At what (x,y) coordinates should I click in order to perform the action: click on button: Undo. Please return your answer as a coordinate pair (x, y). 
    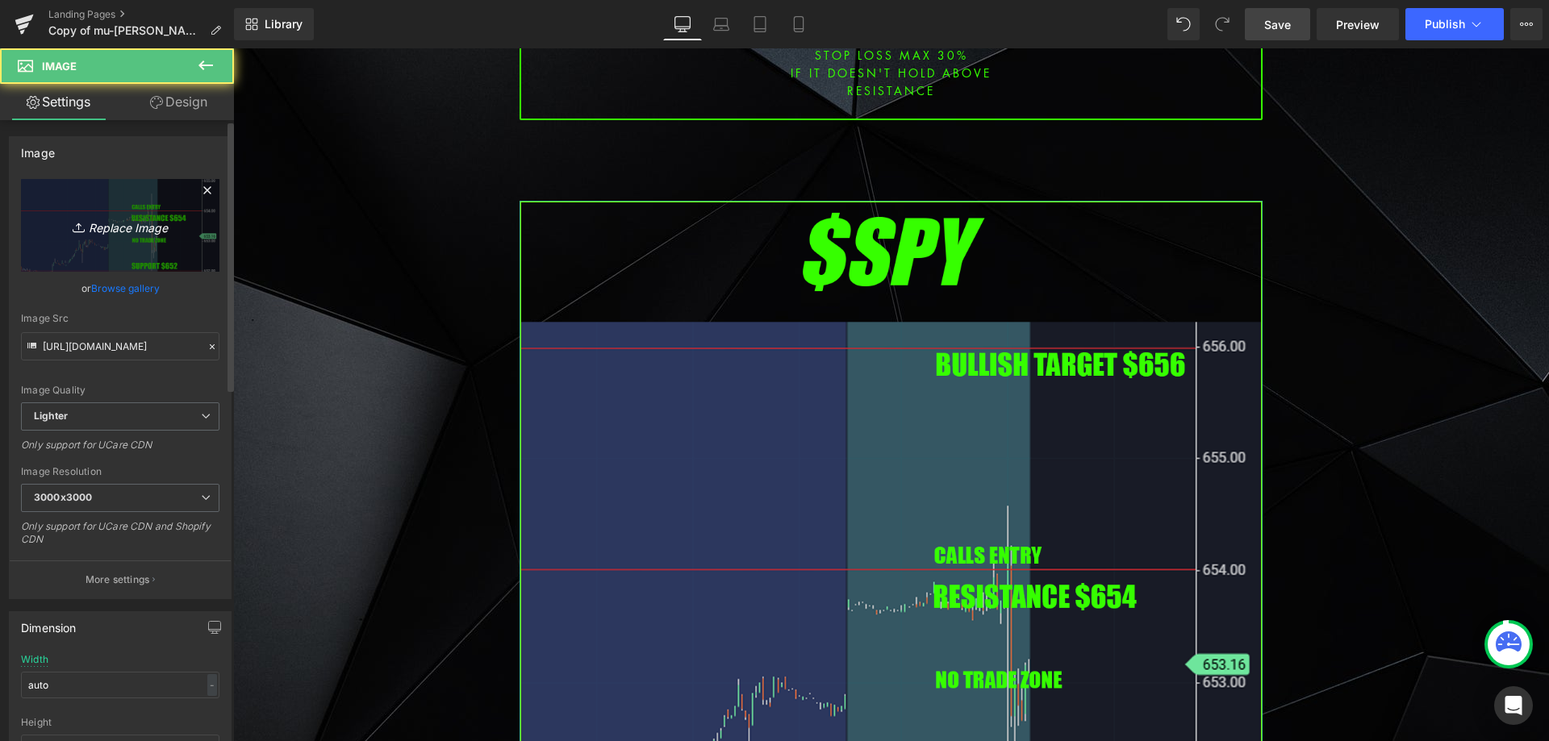
    Looking at the image, I should click on (1184, 24).